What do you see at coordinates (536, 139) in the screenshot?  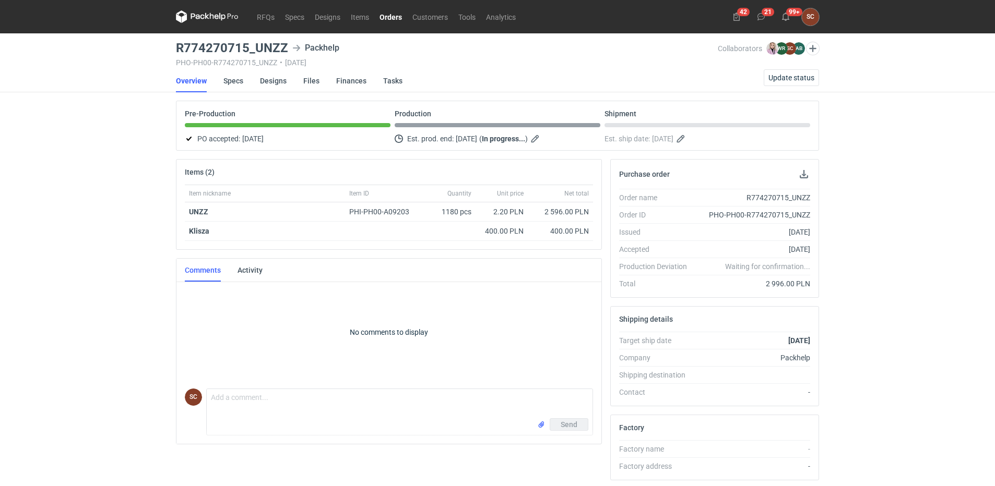 I see `button: Edit estimated production end date` at bounding box center [536, 139].